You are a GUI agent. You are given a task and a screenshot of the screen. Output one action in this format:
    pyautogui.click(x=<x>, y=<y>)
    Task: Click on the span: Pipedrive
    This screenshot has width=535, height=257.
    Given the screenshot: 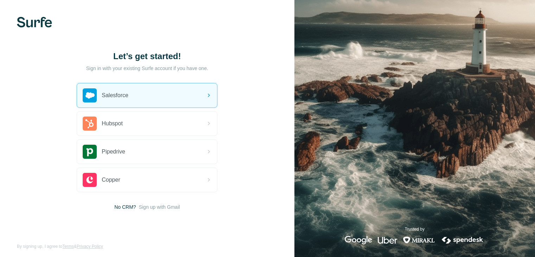 What is the action you would take?
    pyautogui.click(x=113, y=152)
    